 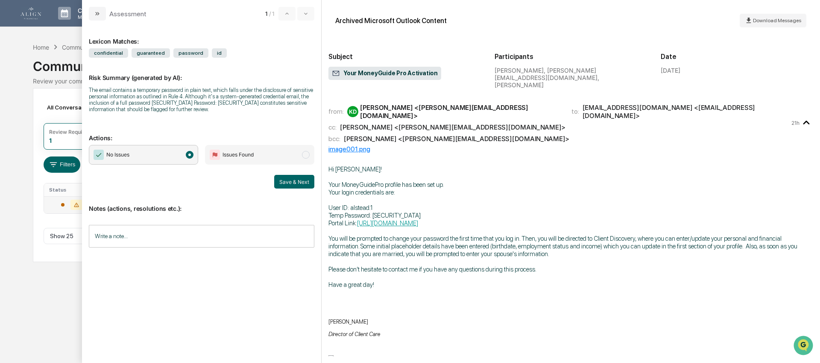 I want to click on span: confidential, so click(x=108, y=53).